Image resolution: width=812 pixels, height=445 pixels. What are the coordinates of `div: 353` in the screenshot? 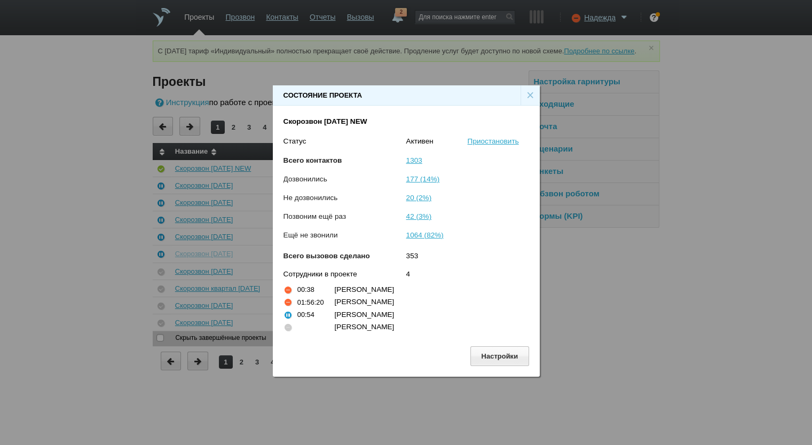 It's located at (468, 260).